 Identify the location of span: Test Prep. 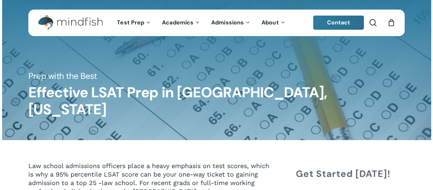
(131, 22).